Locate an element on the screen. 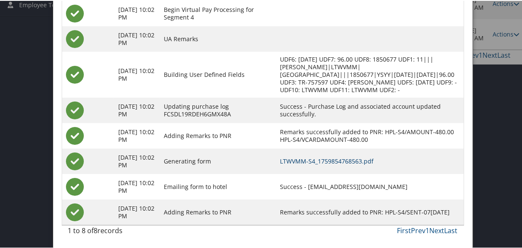  td: Success - Purchase Log and associated account updated successfully. is located at coordinates (369, 110).